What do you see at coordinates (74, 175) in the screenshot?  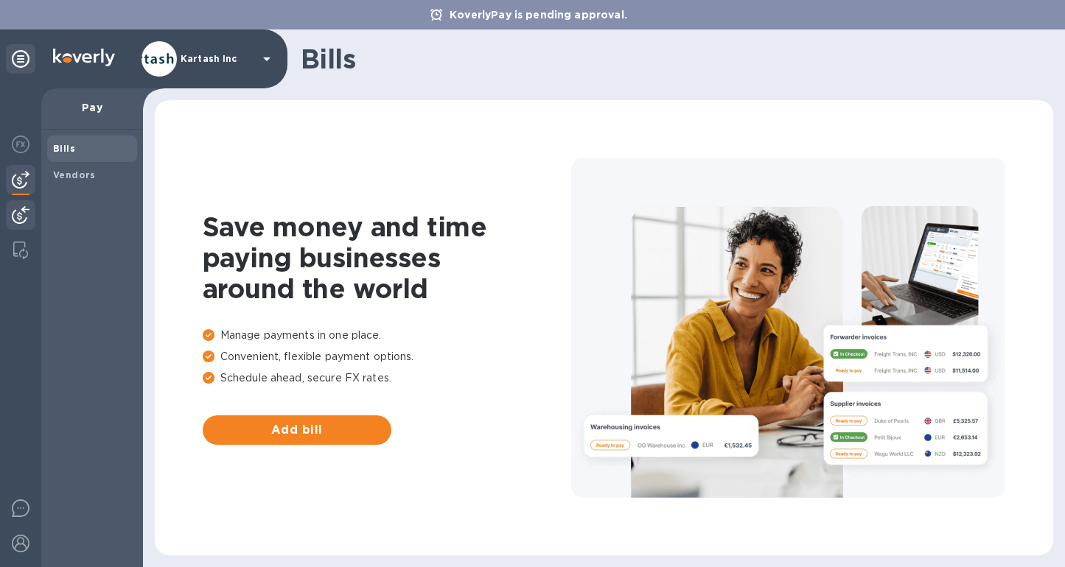 I see `b: Vendors` at bounding box center [74, 175].